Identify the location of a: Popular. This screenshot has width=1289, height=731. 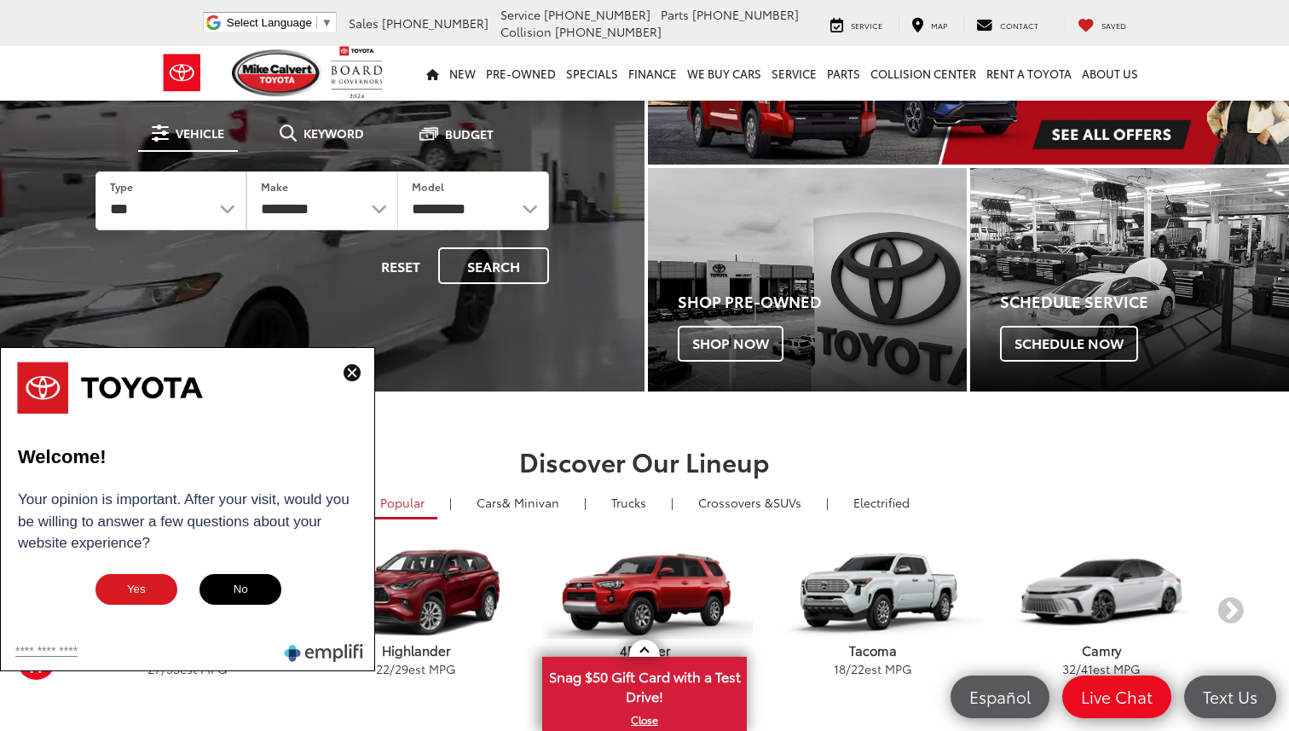
(402, 503).